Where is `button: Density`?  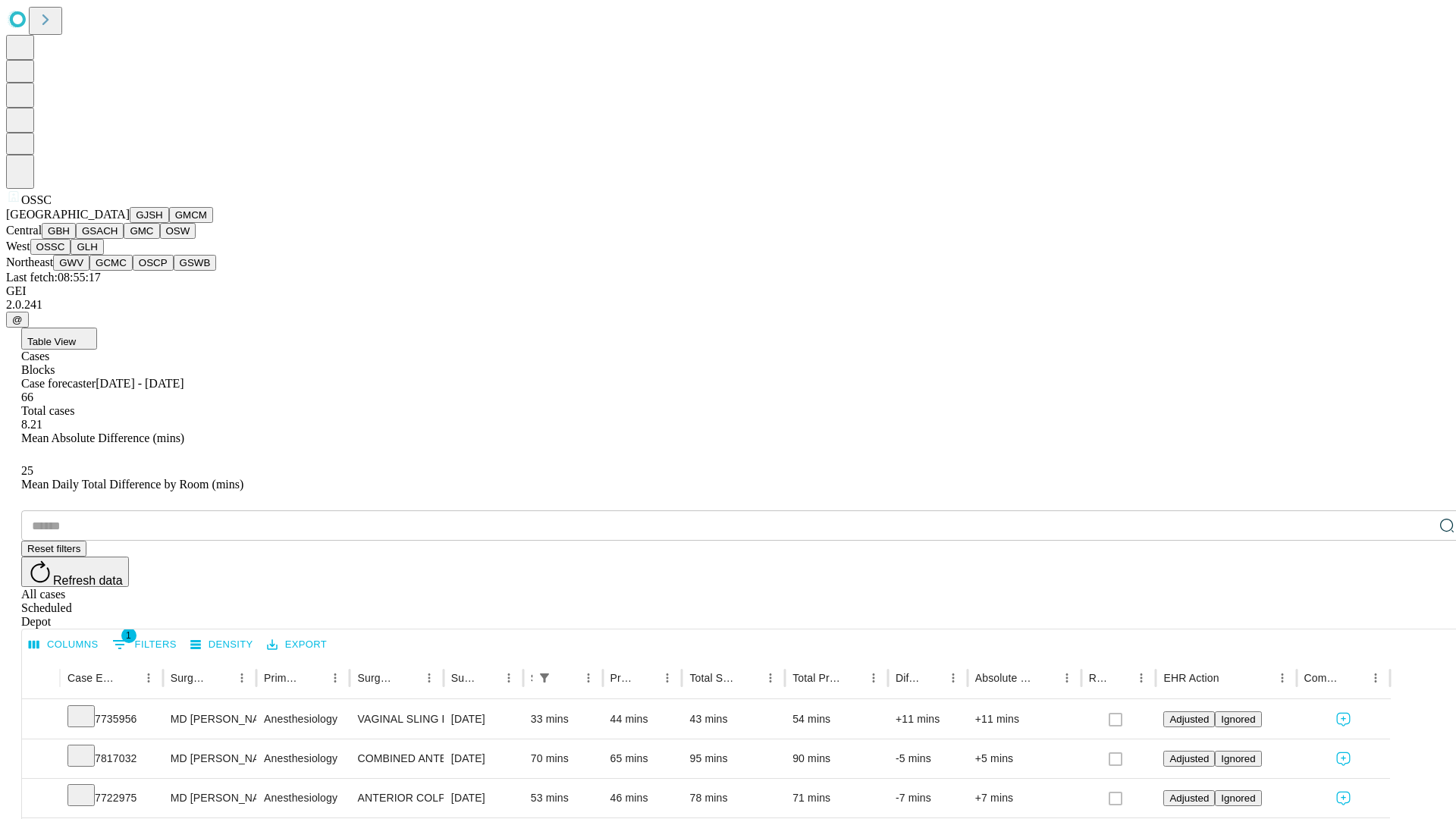
button: Density is located at coordinates (221, 644).